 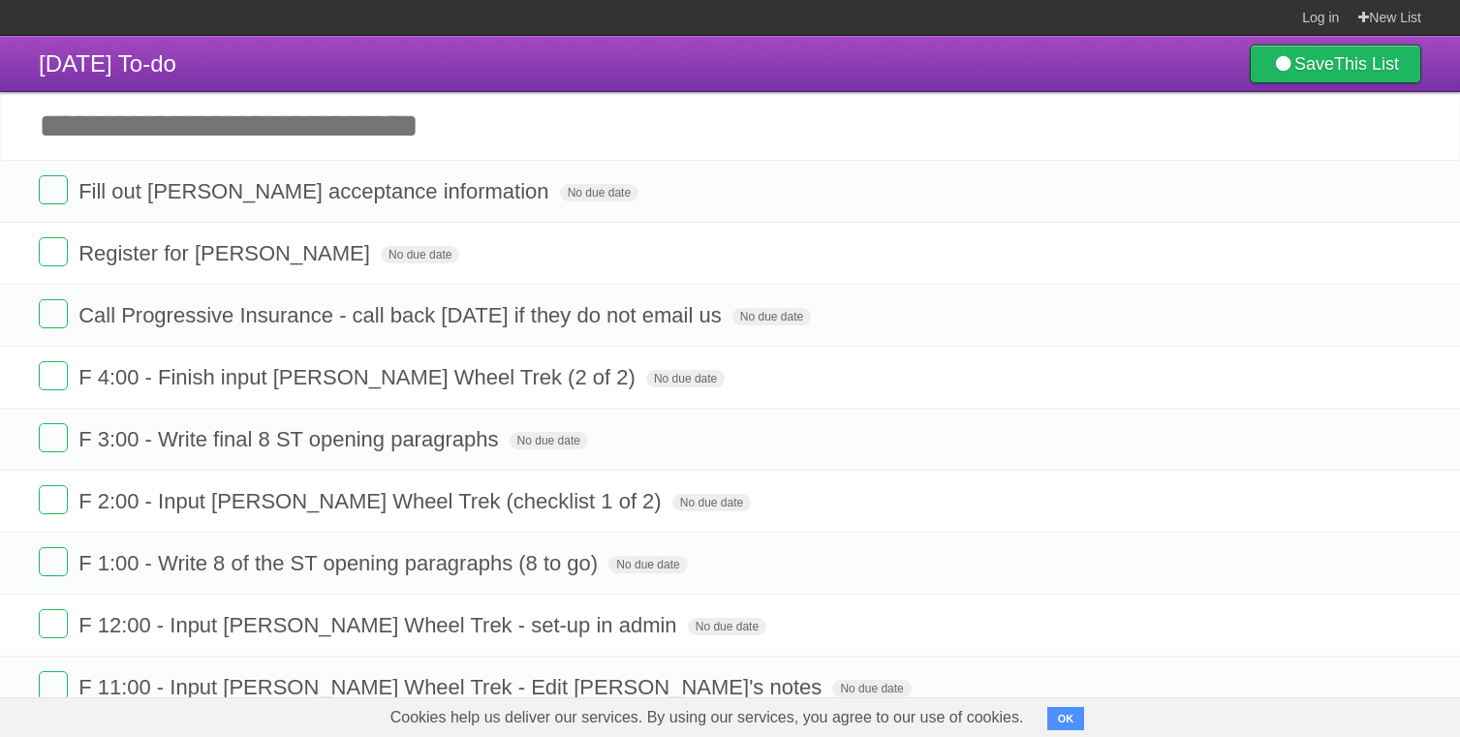 What do you see at coordinates (340, 563) in the screenshot?
I see `span: F 1:00 - Write 8 of the ST opening paragraphs (8 to go)` at bounding box center [340, 563].